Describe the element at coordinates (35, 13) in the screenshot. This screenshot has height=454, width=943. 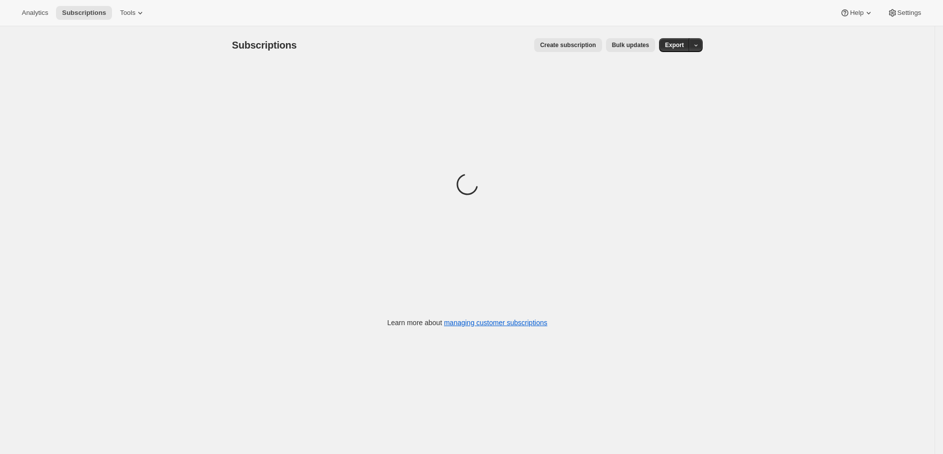
I see `span: Analytics` at that location.